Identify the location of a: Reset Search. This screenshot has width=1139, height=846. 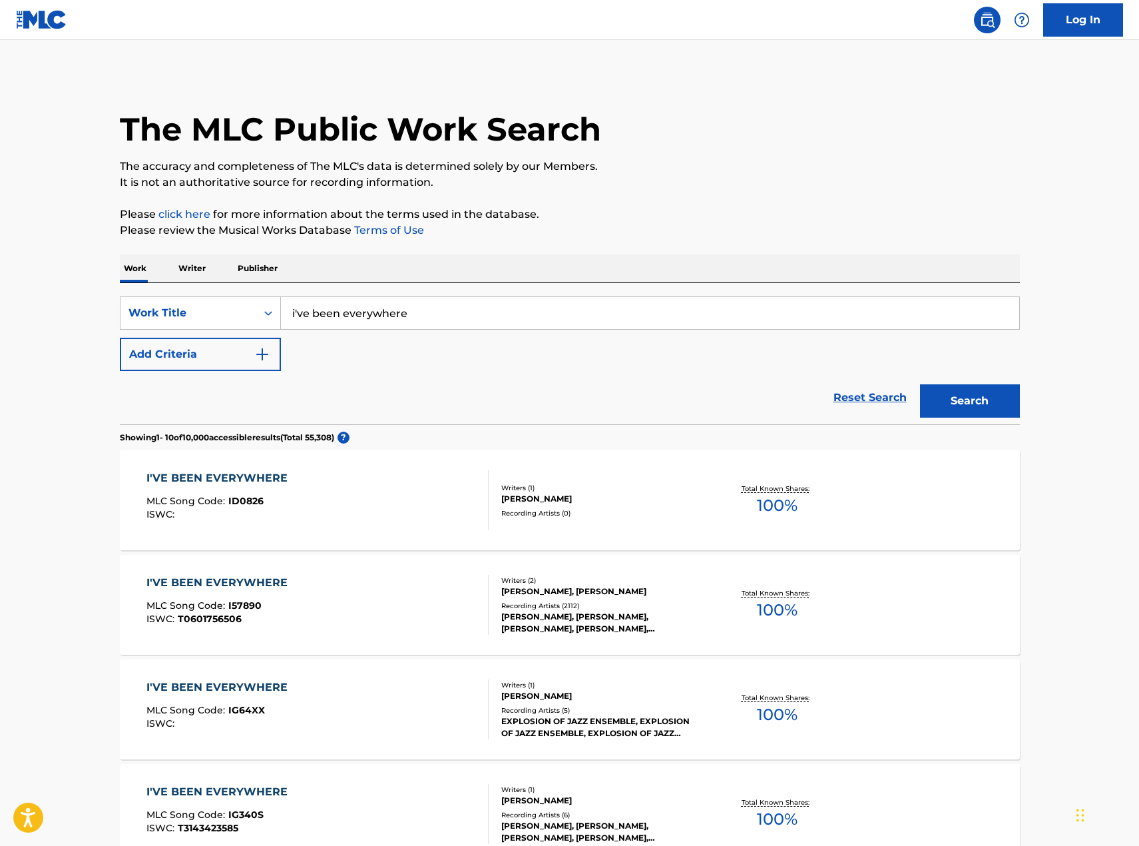
(870, 398).